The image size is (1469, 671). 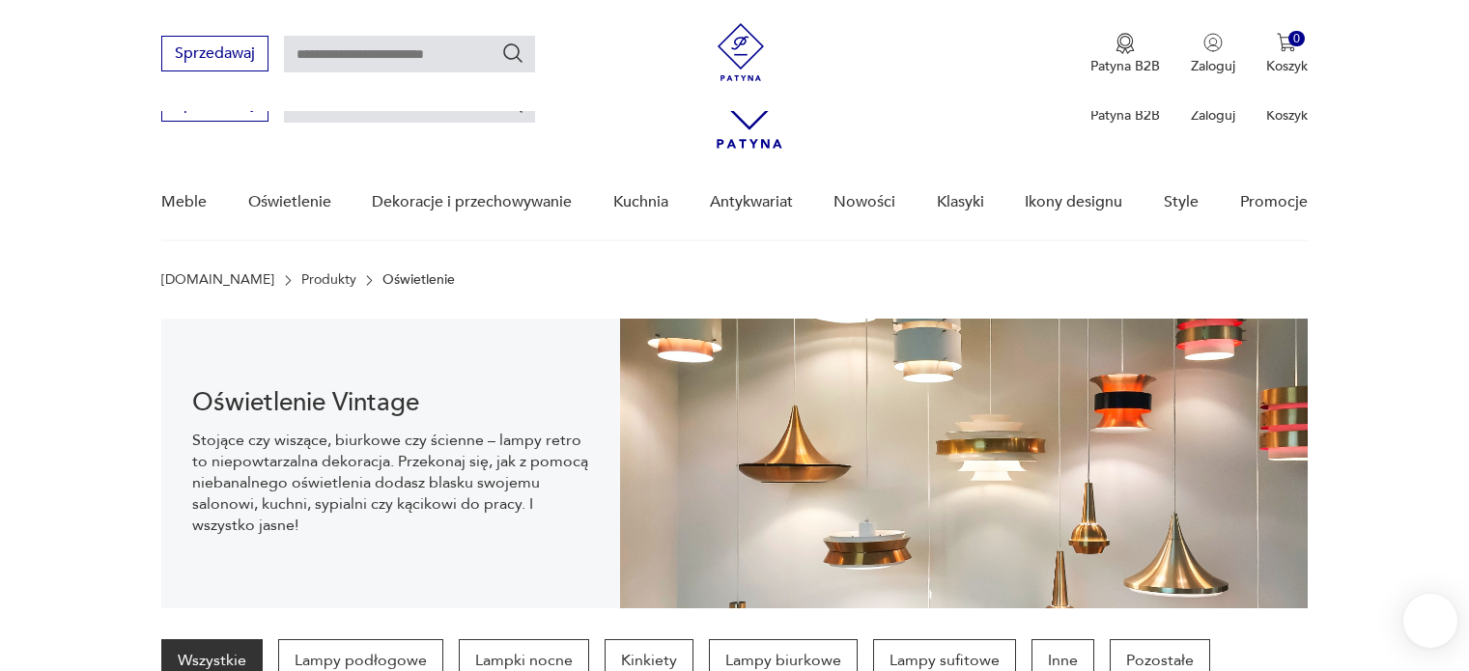 I want to click on div: 0, so click(x=1296, y=39).